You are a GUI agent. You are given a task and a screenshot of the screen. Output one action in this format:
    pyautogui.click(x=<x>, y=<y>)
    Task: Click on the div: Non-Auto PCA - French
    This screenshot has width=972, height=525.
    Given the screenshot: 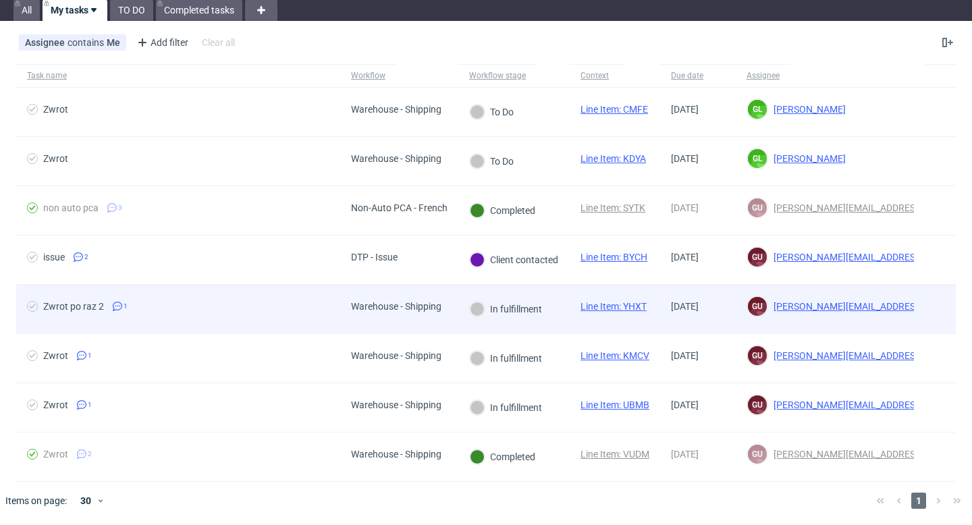 What is the action you would take?
    pyautogui.click(x=399, y=208)
    